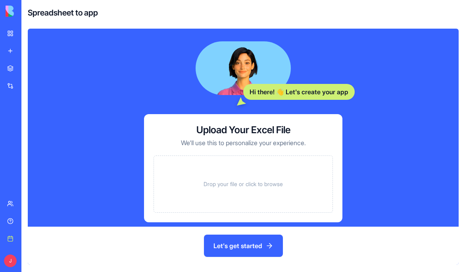  What do you see at coordinates (243, 143) in the screenshot?
I see `p: We'll use this to personalize your experience.` at bounding box center [243, 143].